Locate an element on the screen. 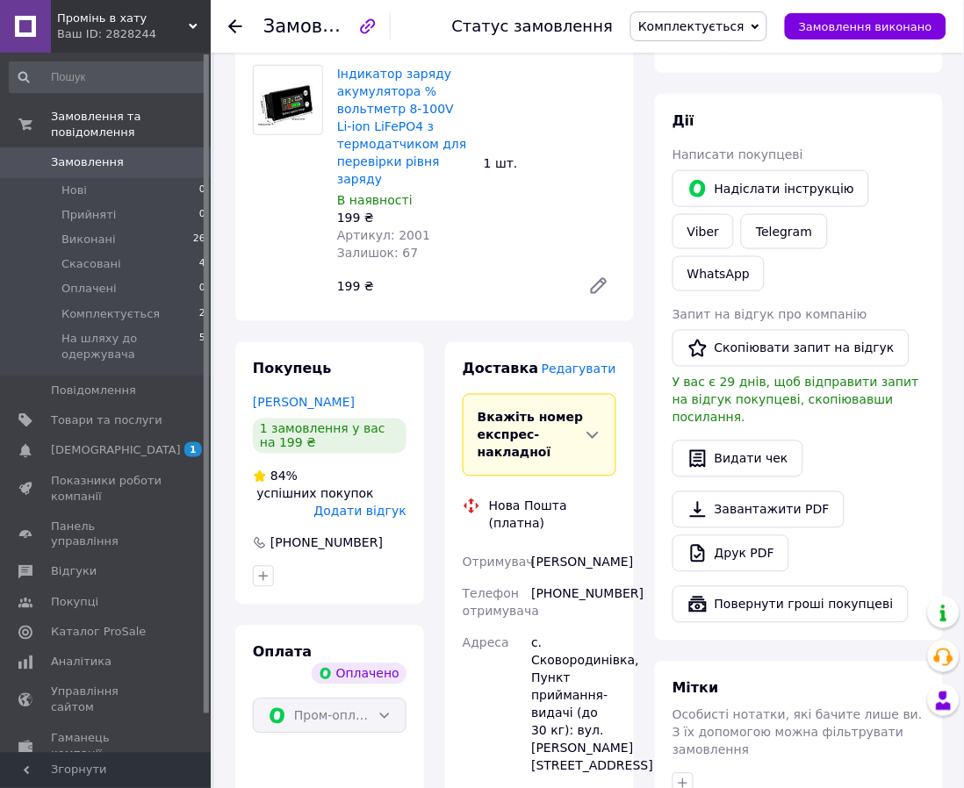 The height and width of the screenshot is (788, 964). span: На шляху до одержувача is located at coordinates (130, 347).